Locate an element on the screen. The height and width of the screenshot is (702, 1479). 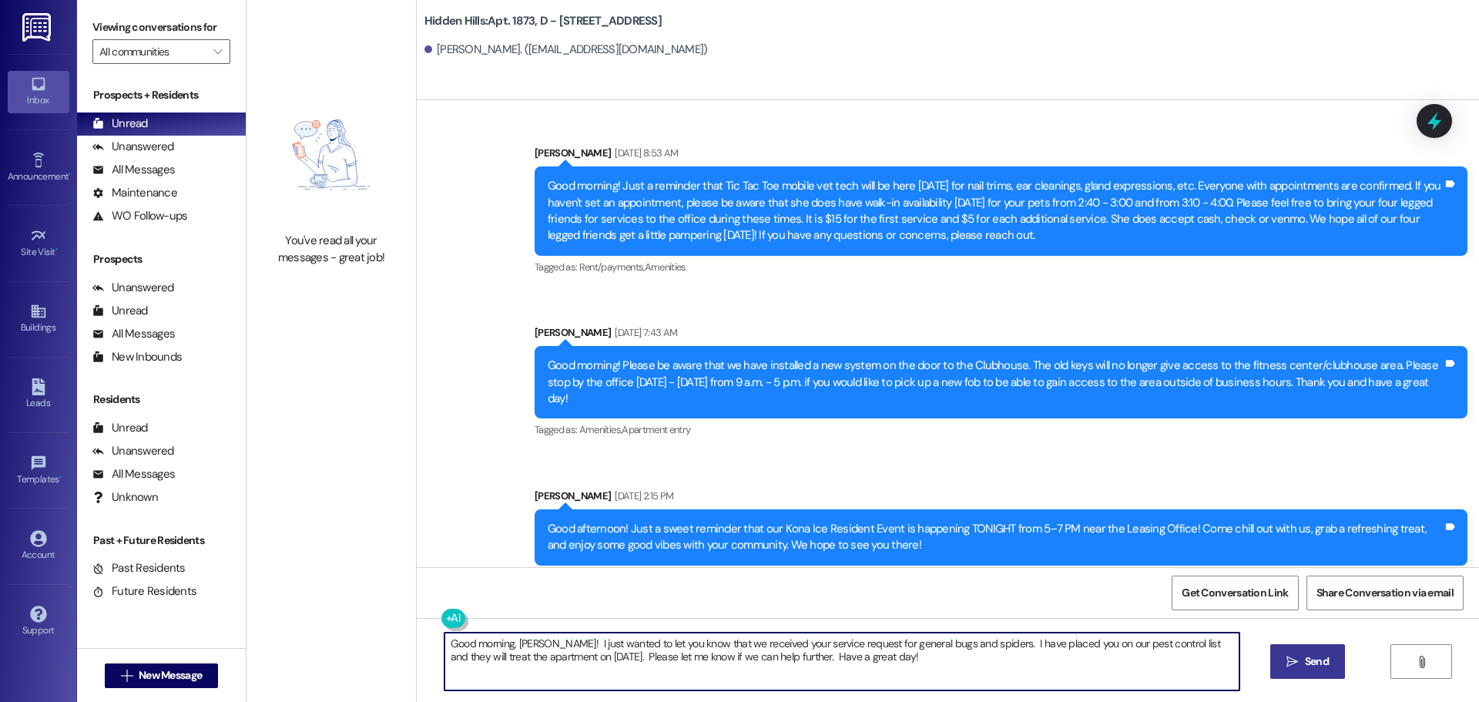
span: Get Conversation Link is located at coordinates (1235, 592).